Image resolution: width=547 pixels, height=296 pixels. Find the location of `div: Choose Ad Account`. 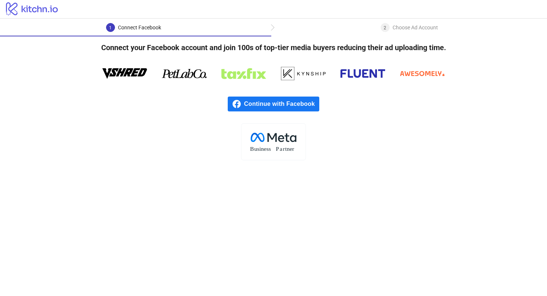

div: Choose Ad Account is located at coordinates (415, 28).